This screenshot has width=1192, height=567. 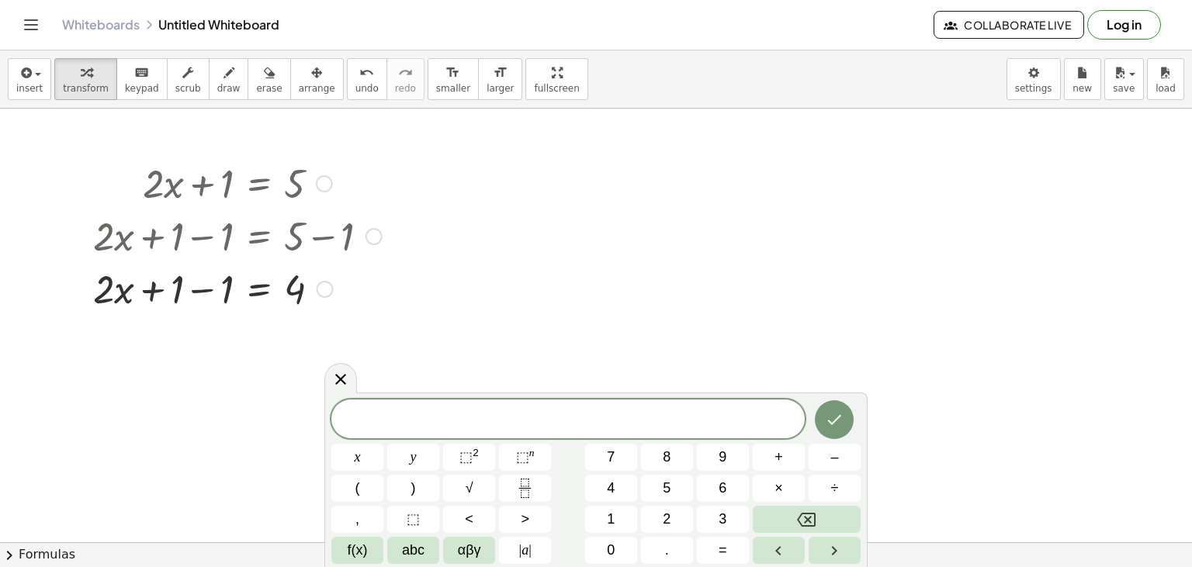 What do you see at coordinates (556, 79) in the screenshot?
I see `button: fullscreen` at bounding box center [556, 79].